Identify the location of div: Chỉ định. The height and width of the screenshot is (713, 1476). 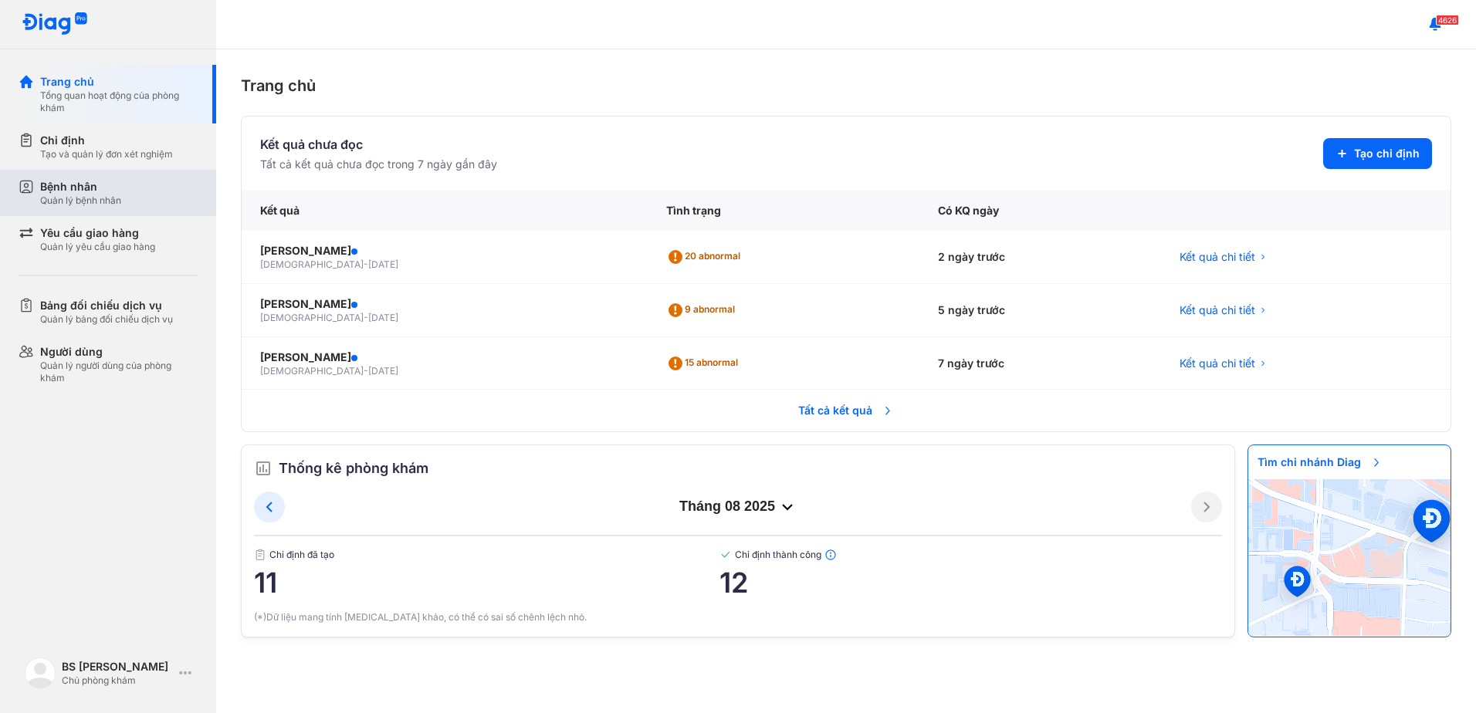
(107, 140).